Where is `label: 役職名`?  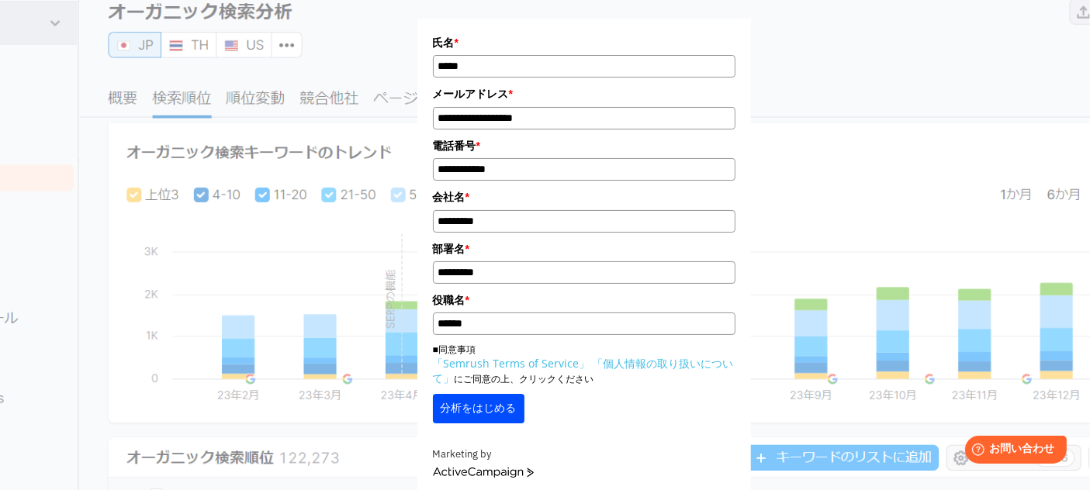 label: 役職名 is located at coordinates (584, 300).